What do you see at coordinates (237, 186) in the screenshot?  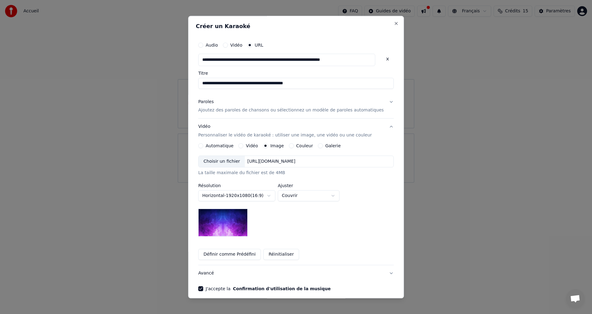 I see `label: Résolution` at bounding box center [237, 186].